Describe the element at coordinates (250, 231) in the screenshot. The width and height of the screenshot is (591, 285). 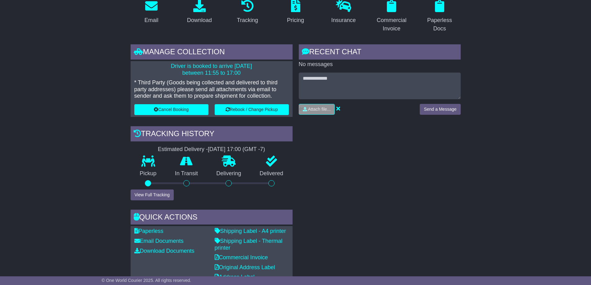
I see `a: Shipping Label - A4 printer` at that location.